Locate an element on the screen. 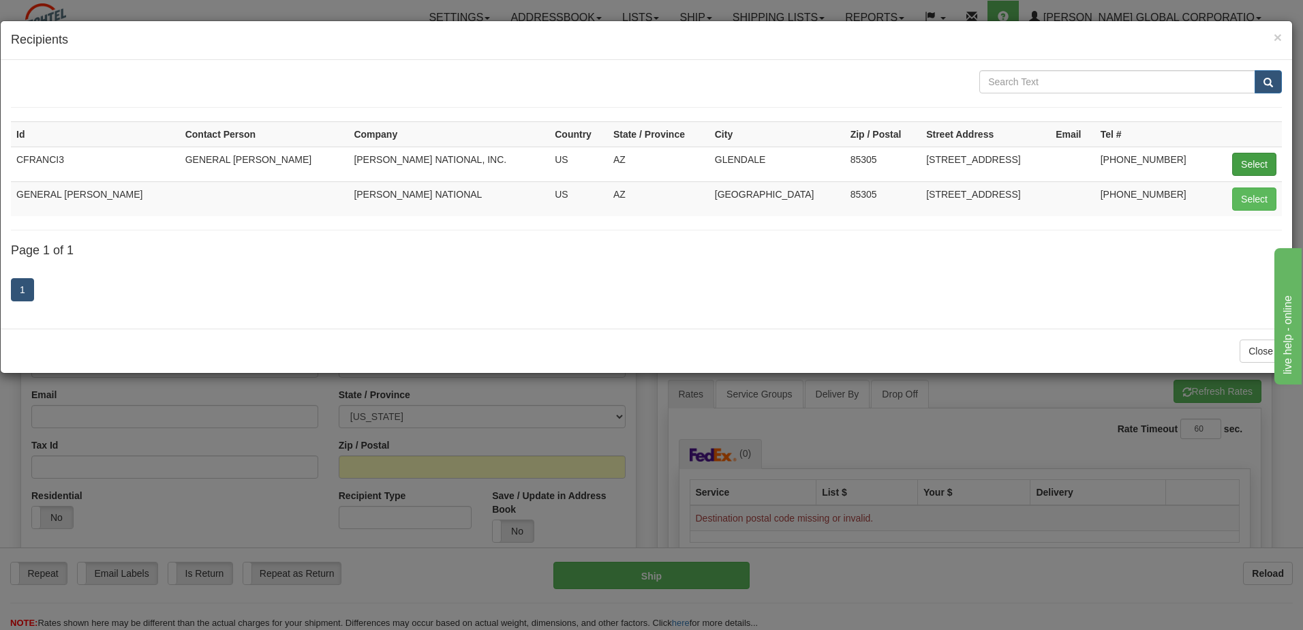 This screenshot has width=1303, height=630. th: Email is located at coordinates (1073, 134).